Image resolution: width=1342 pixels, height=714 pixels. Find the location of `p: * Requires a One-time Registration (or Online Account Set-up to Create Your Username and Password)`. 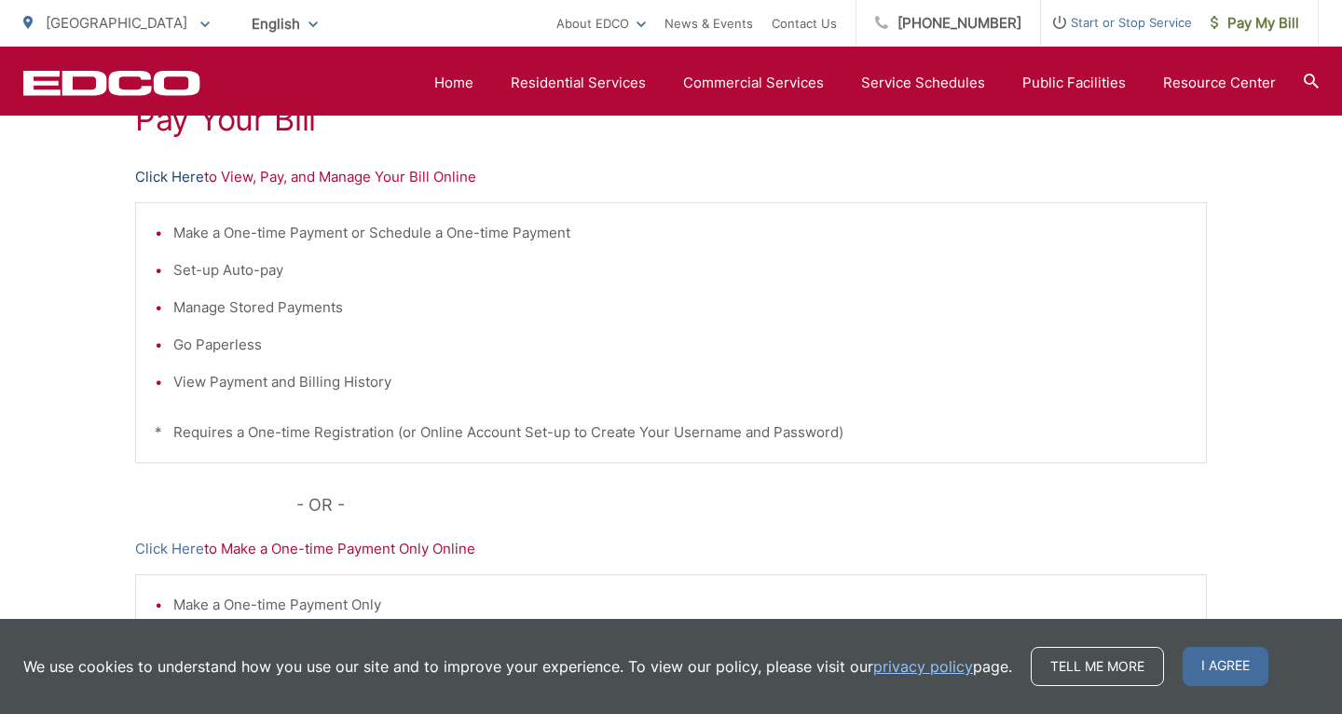

p: * Requires a One-time Registration (or Online Account Set-up to Create Your Username and Password) is located at coordinates (671, 432).